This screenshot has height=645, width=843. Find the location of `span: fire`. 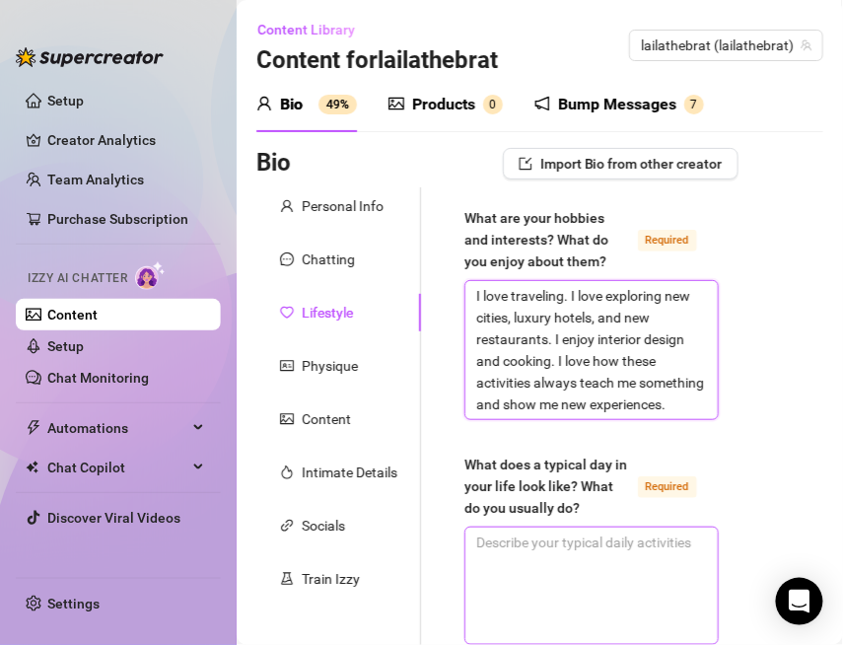

span: fire is located at coordinates (287, 472).